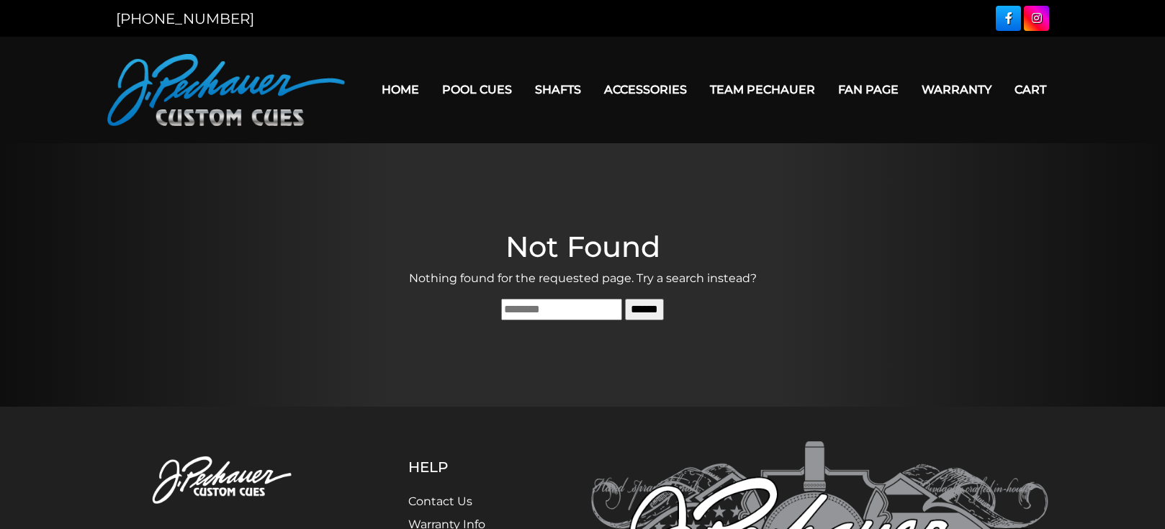  Describe the element at coordinates (762, 89) in the screenshot. I see `a: Team Pechauer` at that location.